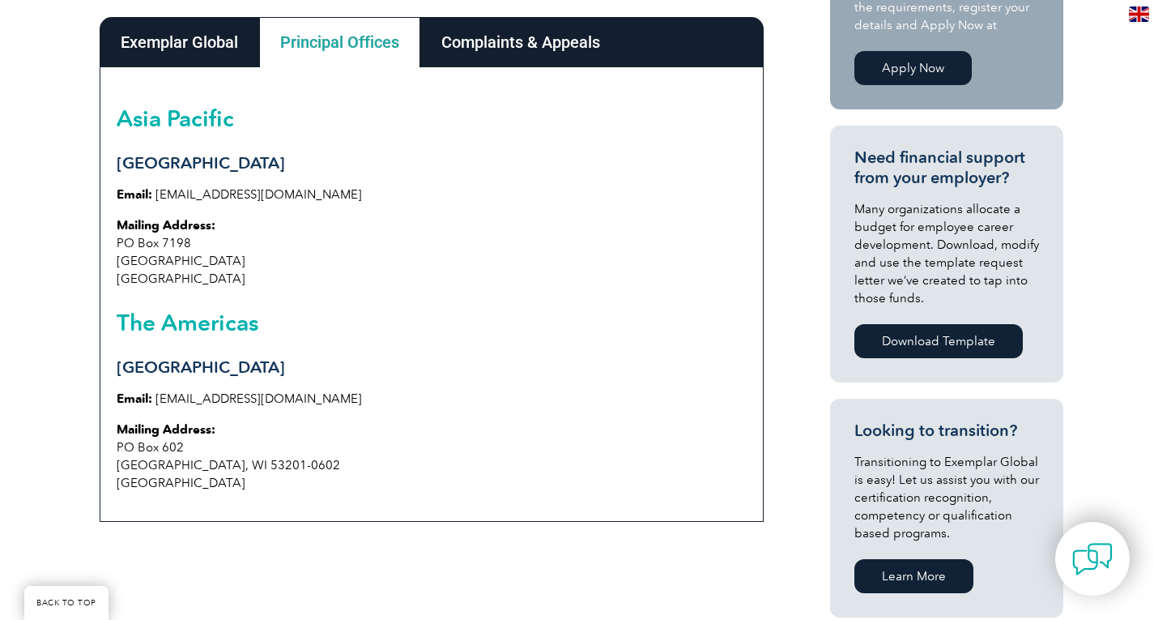 Image resolution: width=1154 pixels, height=620 pixels. What do you see at coordinates (913, 68) in the screenshot?
I see `a: Apply Now` at bounding box center [913, 68].